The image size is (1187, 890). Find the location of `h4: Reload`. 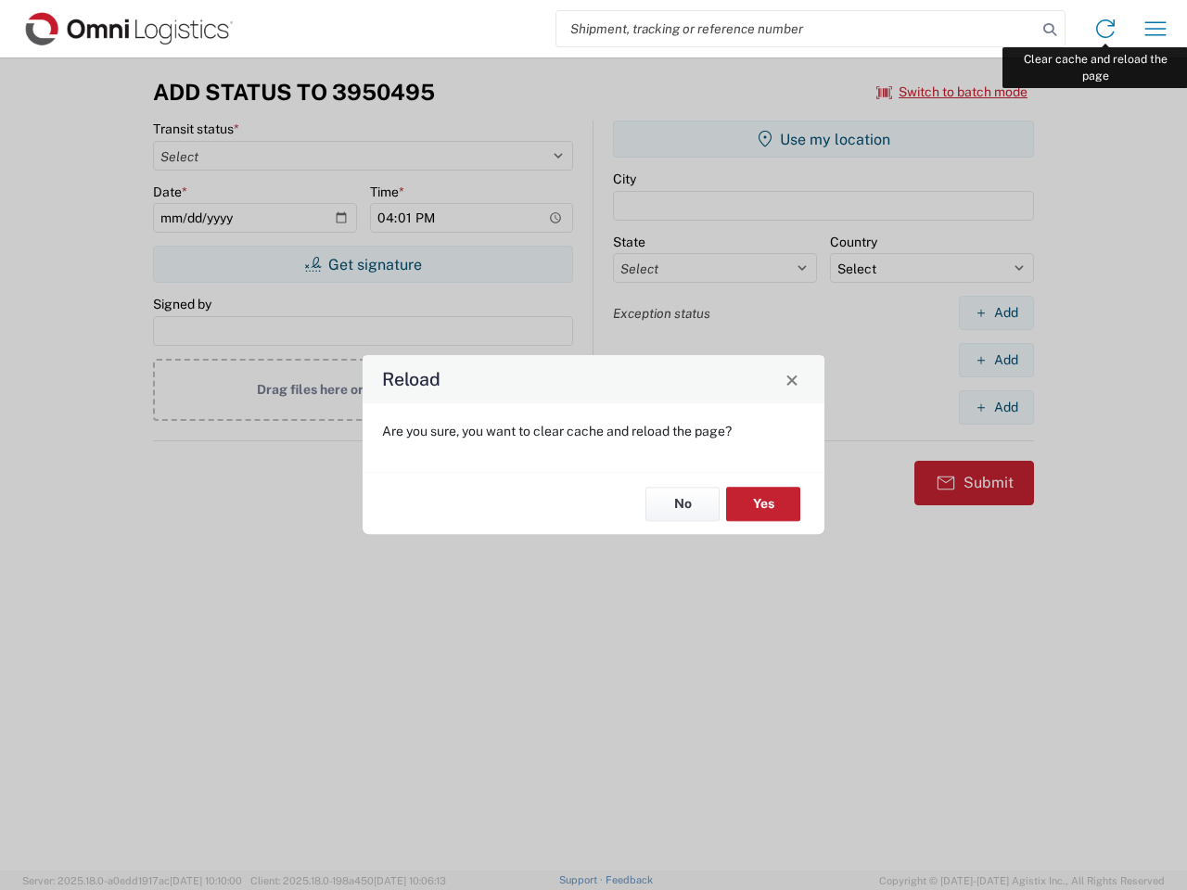

h4: Reload is located at coordinates (411, 379).